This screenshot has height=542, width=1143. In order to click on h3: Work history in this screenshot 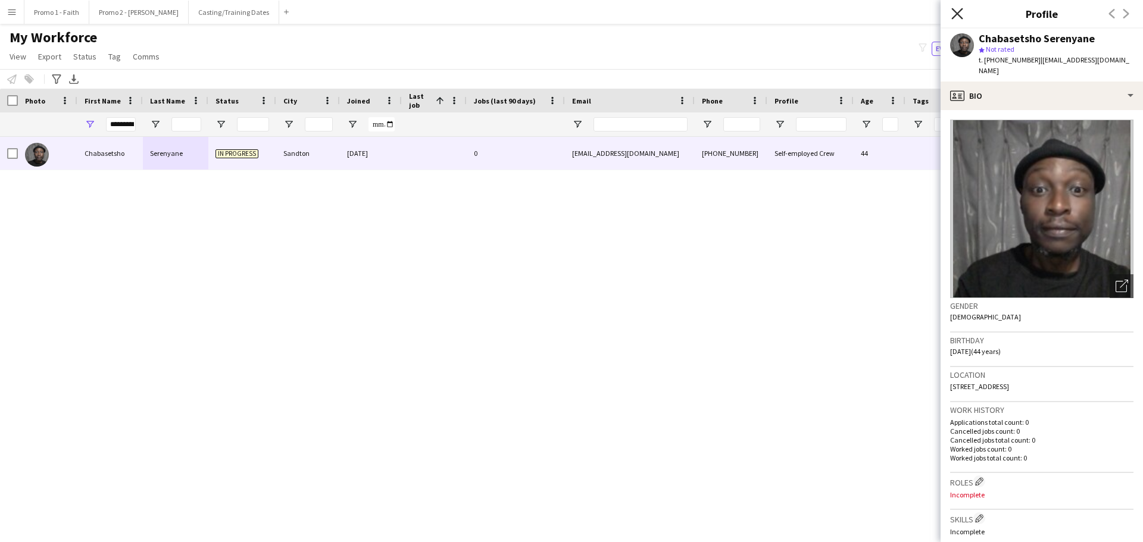, I will do `click(1042, 410)`.